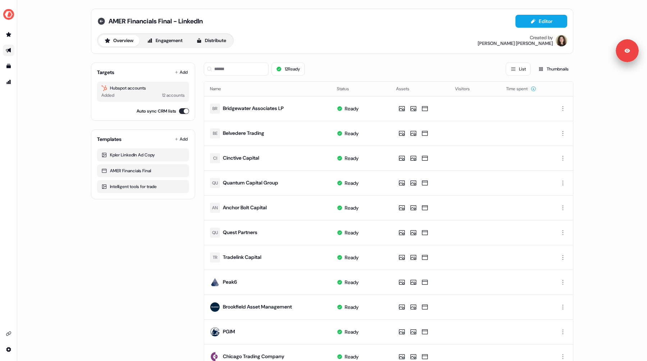  What do you see at coordinates (467, 89) in the screenshot?
I see `button: Visitors` at bounding box center [467, 89].